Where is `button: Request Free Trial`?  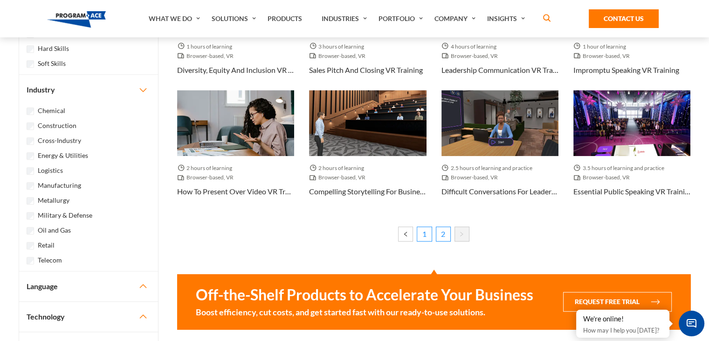 button: Request Free Trial is located at coordinates (618, 301).